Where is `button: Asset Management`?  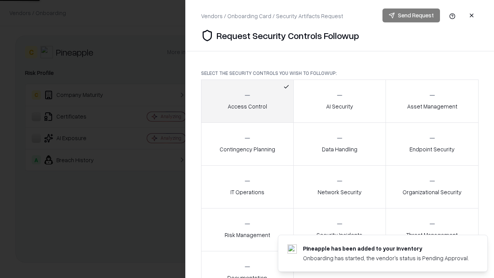 button: Asset Management is located at coordinates (432, 101).